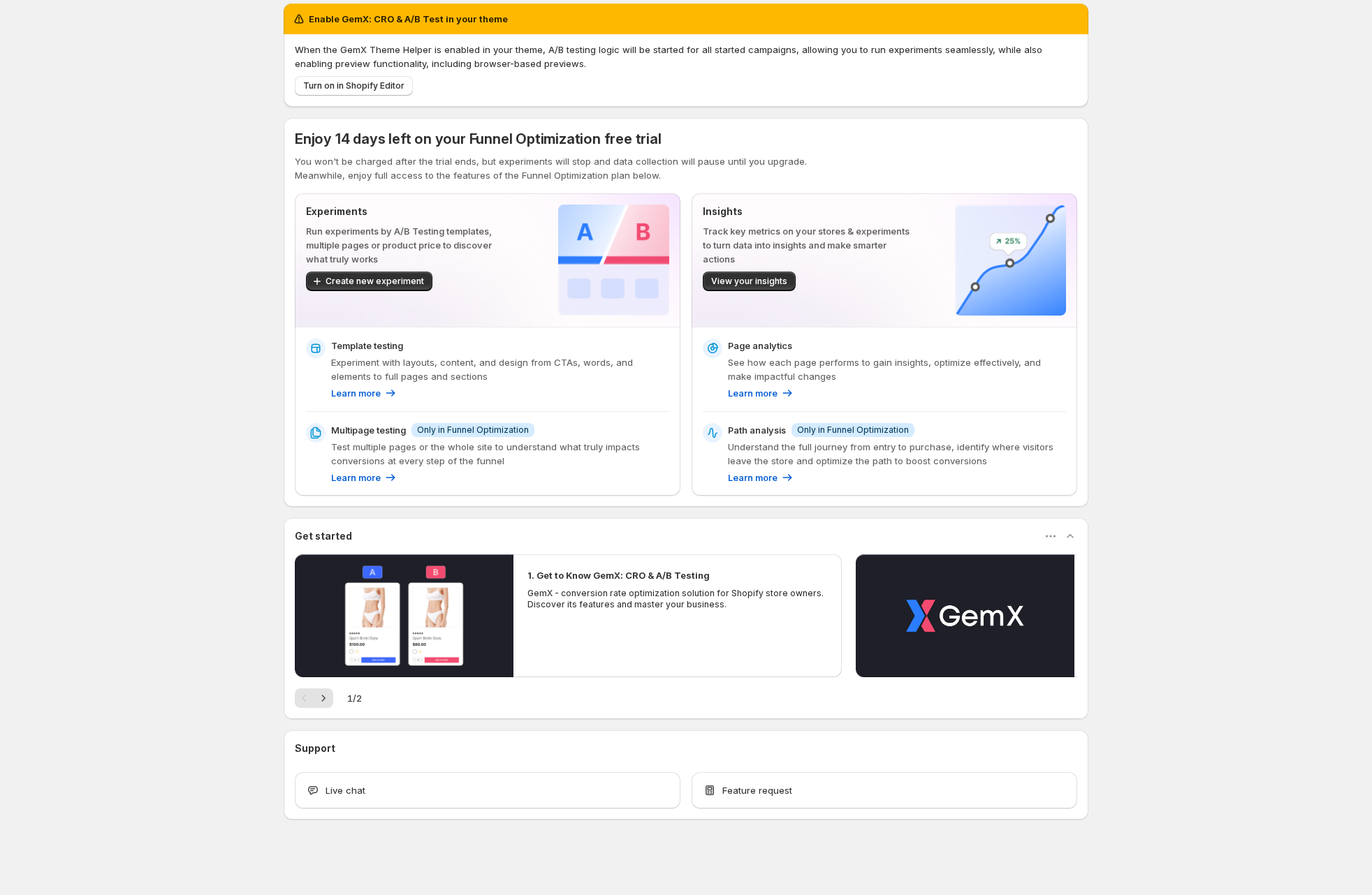 This screenshot has width=1372, height=895. What do you see at coordinates (806, 245) in the screenshot?
I see `p: Track key metrics on your stores & experiments to turn data into insights and make smarter actions` at bounding box center [806, 245].